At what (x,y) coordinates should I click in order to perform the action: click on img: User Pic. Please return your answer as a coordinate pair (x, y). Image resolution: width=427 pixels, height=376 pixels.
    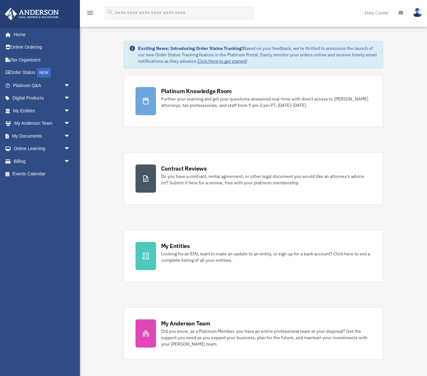
    Looking at the image, I should click on (418, 12).